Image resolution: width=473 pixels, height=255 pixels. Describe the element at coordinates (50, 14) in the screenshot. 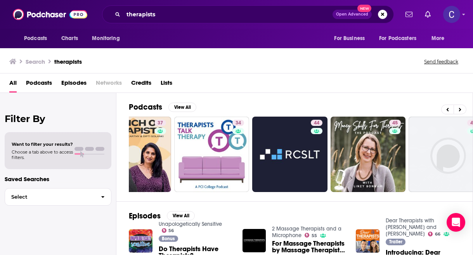

I see `img: Podchaser - Follow, Share and Rate Podcasts` at that location.